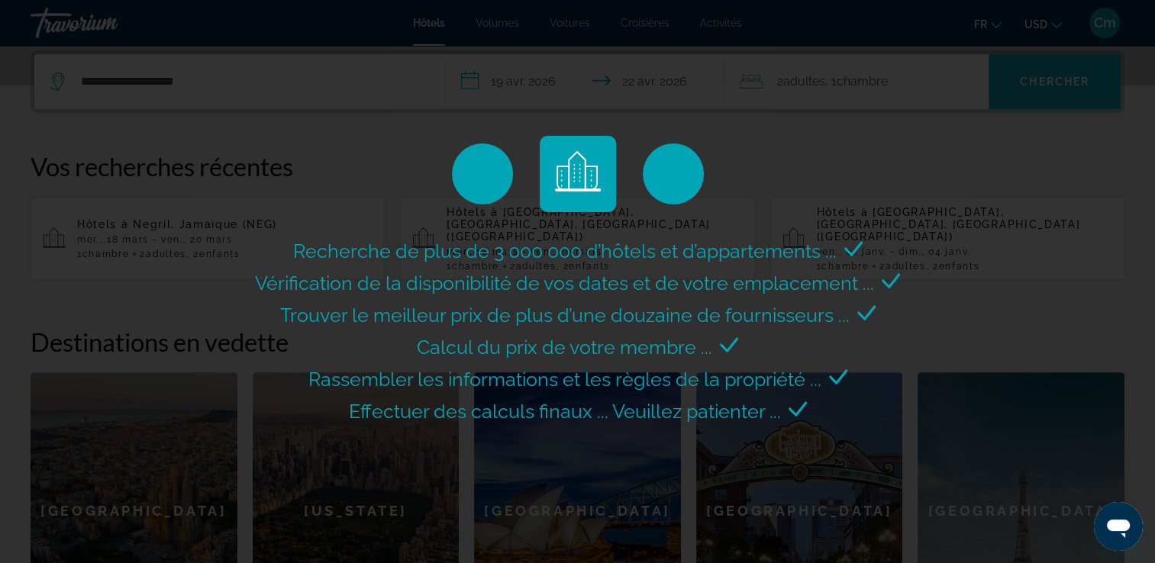 This screenshot has height=563, width=1155. What do you see at coordinates (564, 283) in the screenshot?
I see `span: Vérification de la disponibilité de vos dates et de votre emplacement ...` at bounding box center [564, 283].